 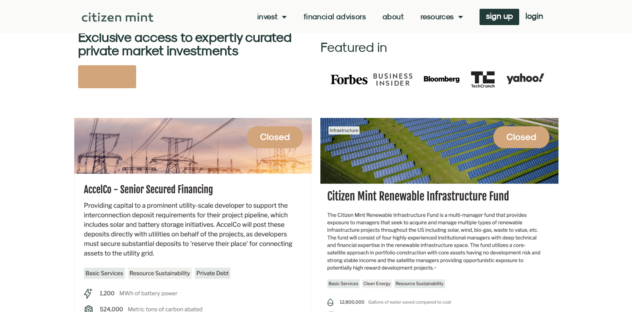 What do you see at coordinates (360, 17) in the screenshot?
I see `nav: Menu` at bounding box center [360, 17].